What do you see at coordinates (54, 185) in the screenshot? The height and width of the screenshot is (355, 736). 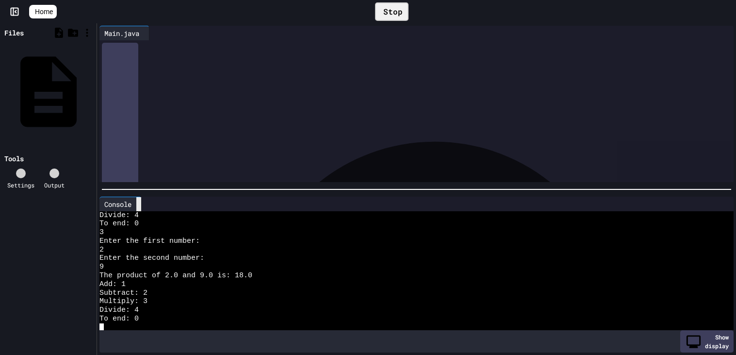 I see `div: Output` at bounding box center [54, 185].